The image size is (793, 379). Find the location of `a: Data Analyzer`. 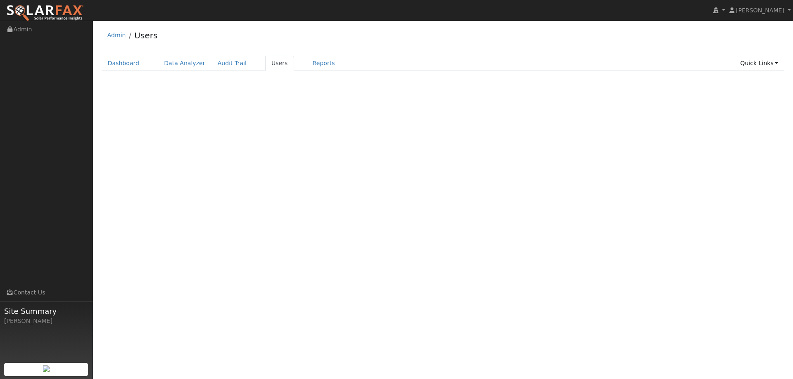

a: Data Analyzer is located at coordinates (185, 63).